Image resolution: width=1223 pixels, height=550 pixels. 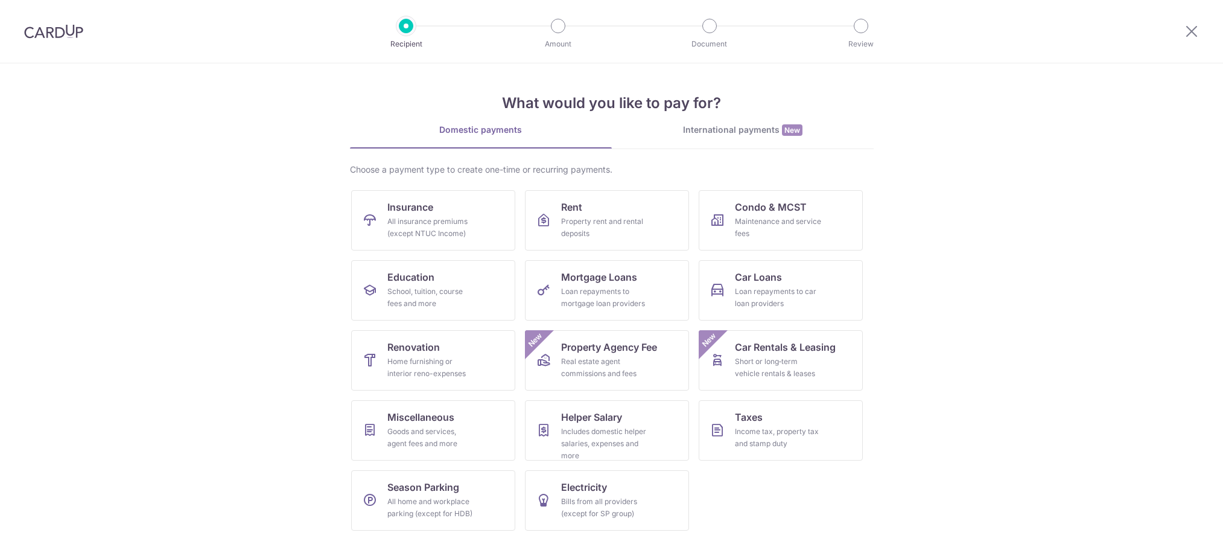 What do you see at coordinates (612, 103) in the screenshot?
I see `h4: What would you like to pay for?` at bounding box center [612, 103].